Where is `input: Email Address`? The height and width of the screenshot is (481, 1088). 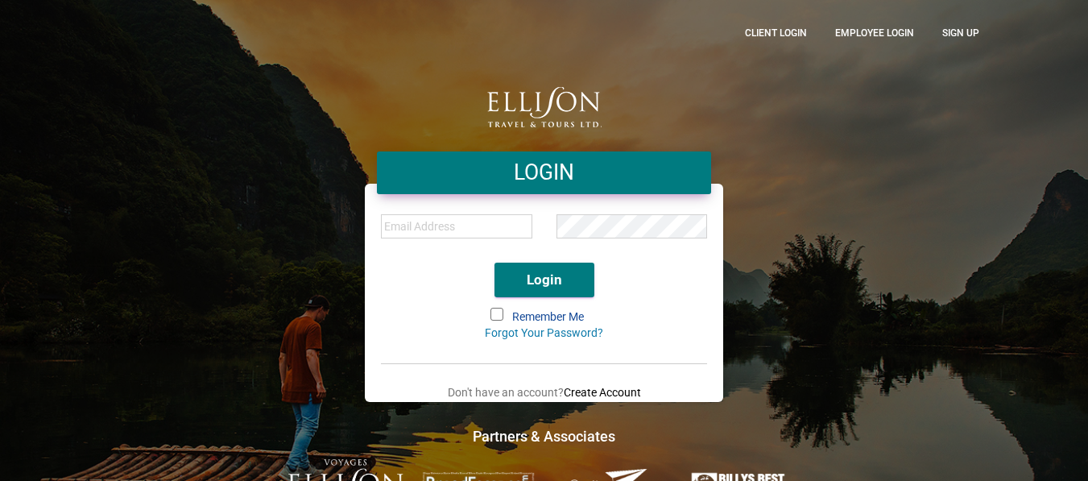
input: Email Address is located at coordinates (457, 226).